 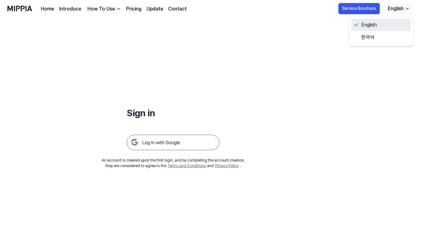 I want to click on button: How To Use, so click(x=103, y=9).